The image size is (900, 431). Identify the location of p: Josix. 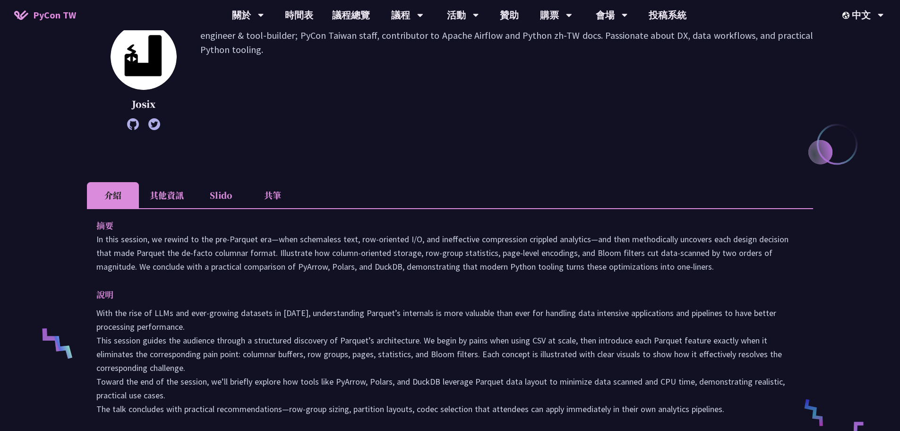
(144, 104).